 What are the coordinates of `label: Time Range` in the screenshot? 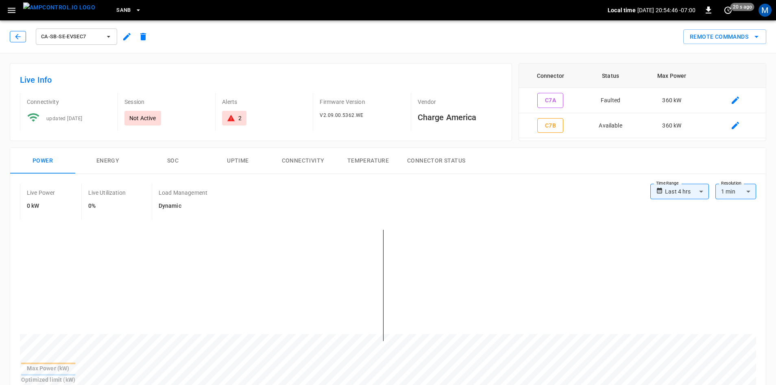 It's located at (668, 183).